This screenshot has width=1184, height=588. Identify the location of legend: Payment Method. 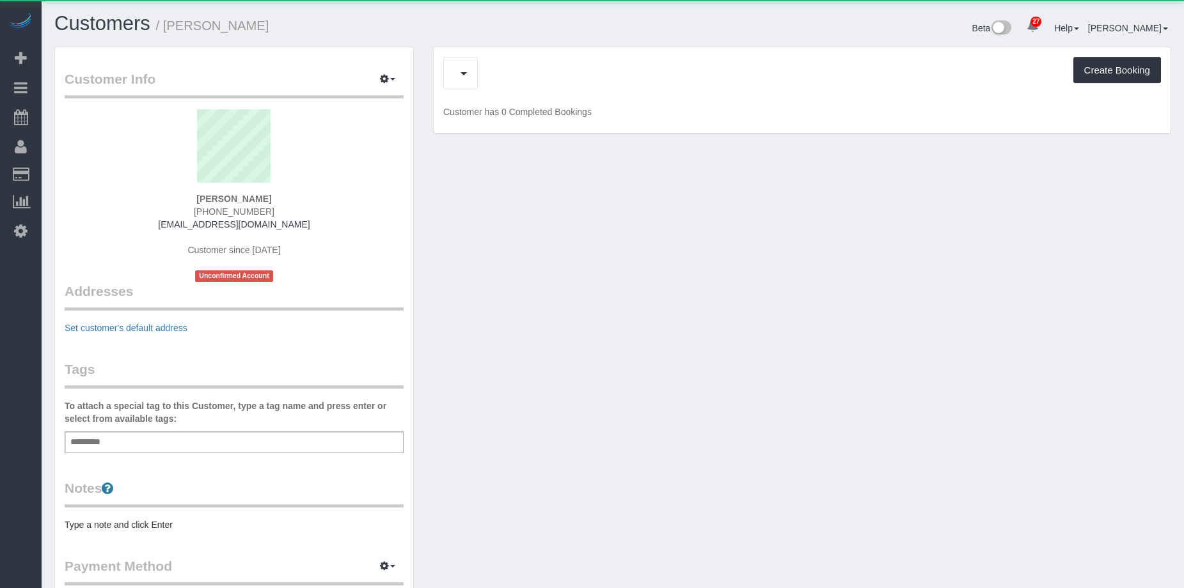
(234, 571).